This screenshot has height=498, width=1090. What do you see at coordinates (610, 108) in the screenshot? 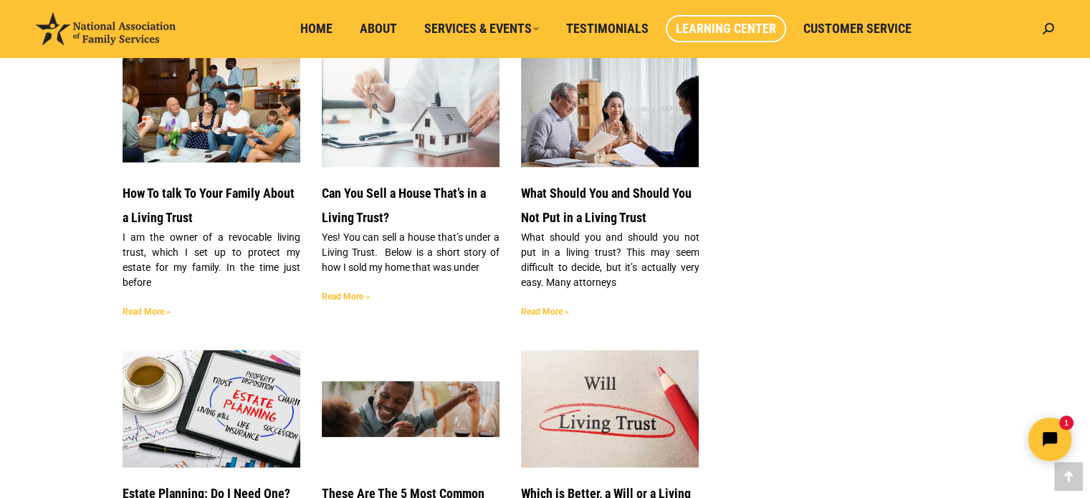
I see `img: What You Should and Should Not Include in Your Living Trust` at bounding box center [610, 108].